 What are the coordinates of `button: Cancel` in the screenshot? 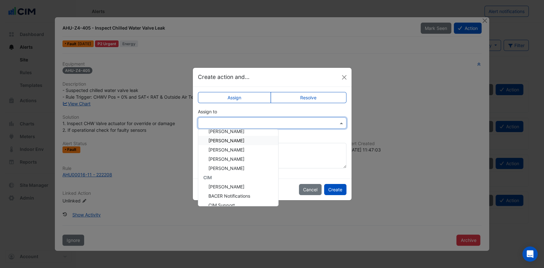 It's located at (310, 190).